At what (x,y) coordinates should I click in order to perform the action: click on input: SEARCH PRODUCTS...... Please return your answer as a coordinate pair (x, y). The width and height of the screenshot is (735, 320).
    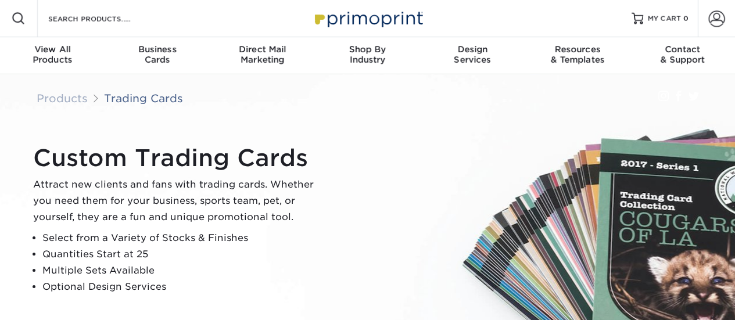
    Looking at the image, I should click on (103, 19).